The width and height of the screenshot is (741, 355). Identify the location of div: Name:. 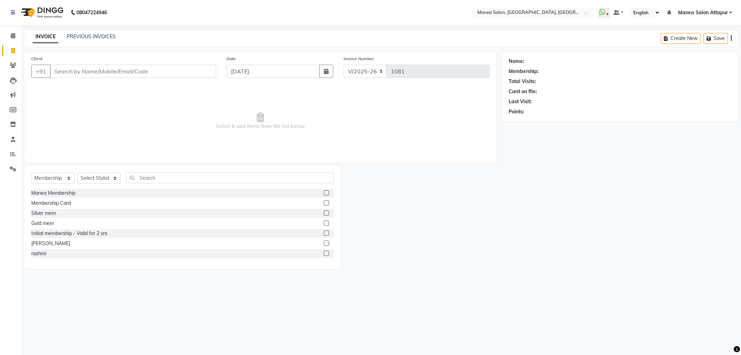
(516, 61).